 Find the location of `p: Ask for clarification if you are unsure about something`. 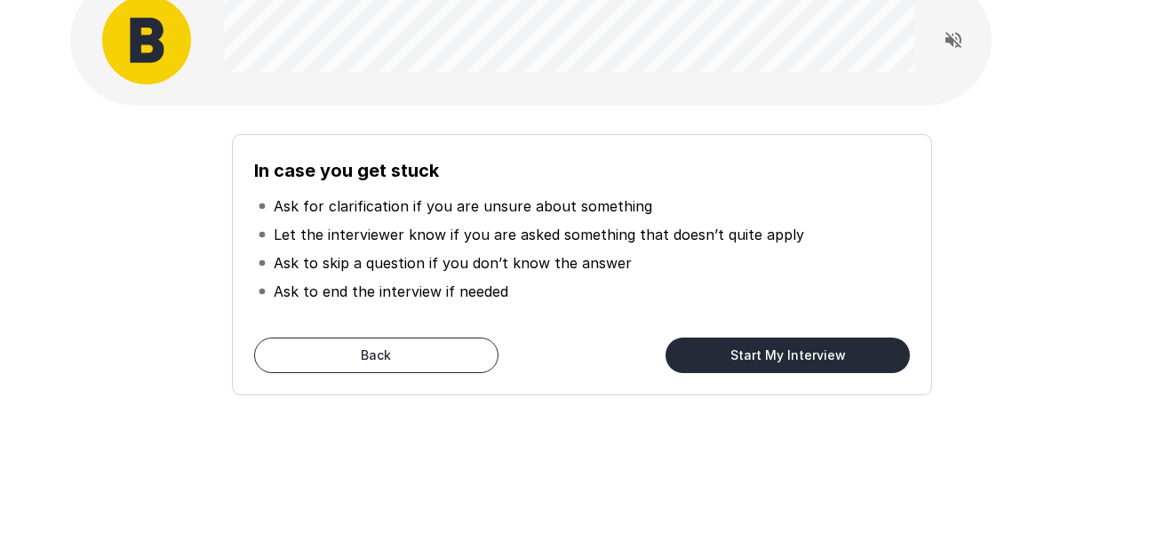

p: Ask for clarification if you are unsure about something is located at coordinates (463, 206).